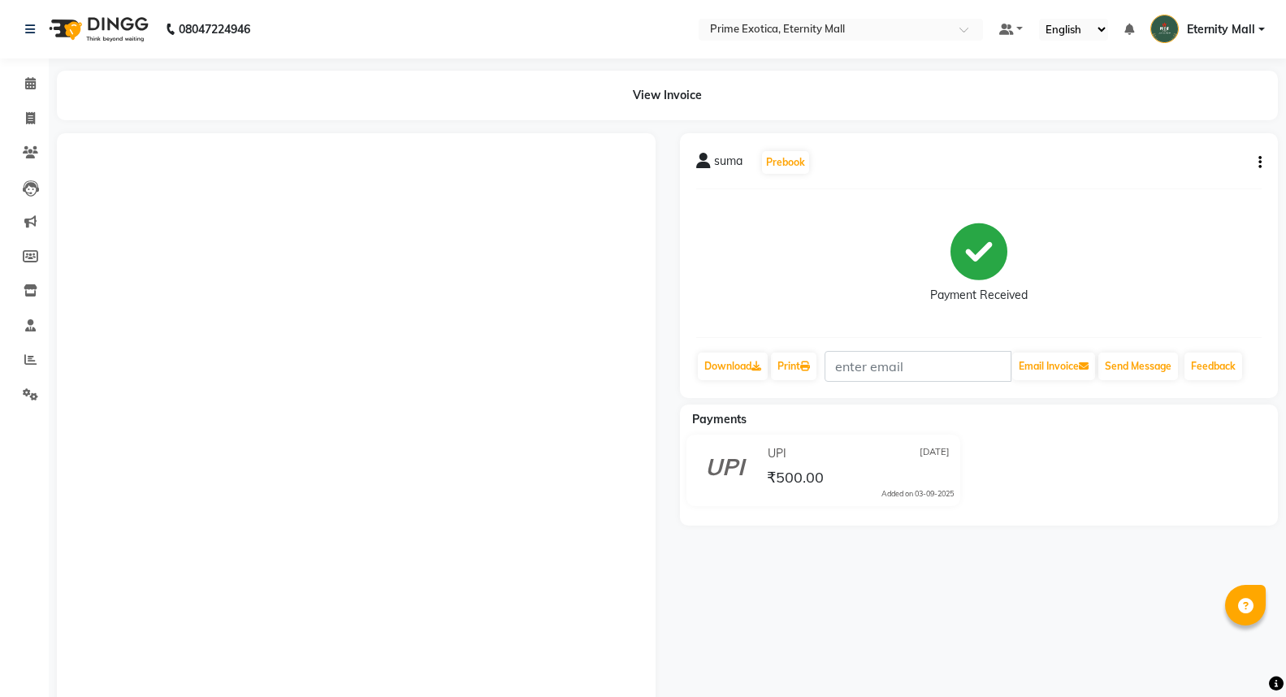  What do you see at coordinates (215, 29) in the screenshot?
I see `b: 08047224946` at bounding box center [215, 29].